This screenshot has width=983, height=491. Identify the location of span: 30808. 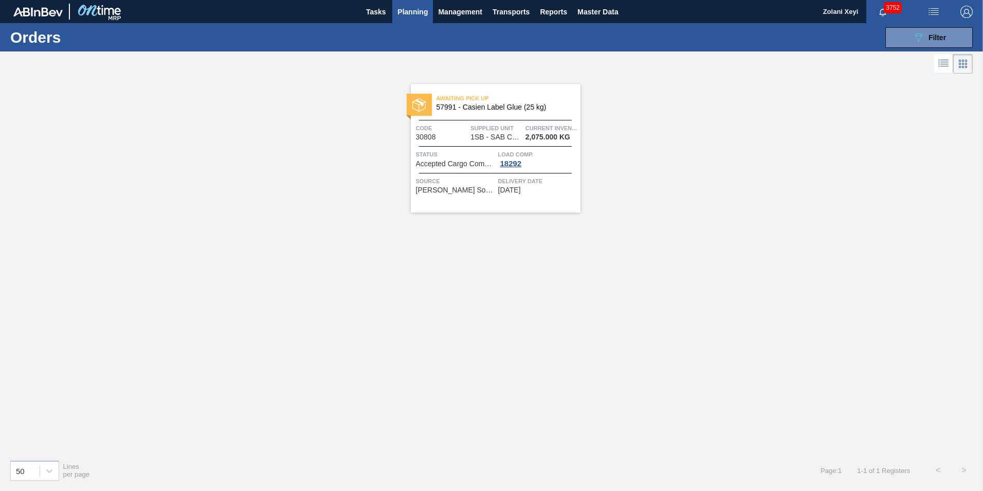
(426, 137).